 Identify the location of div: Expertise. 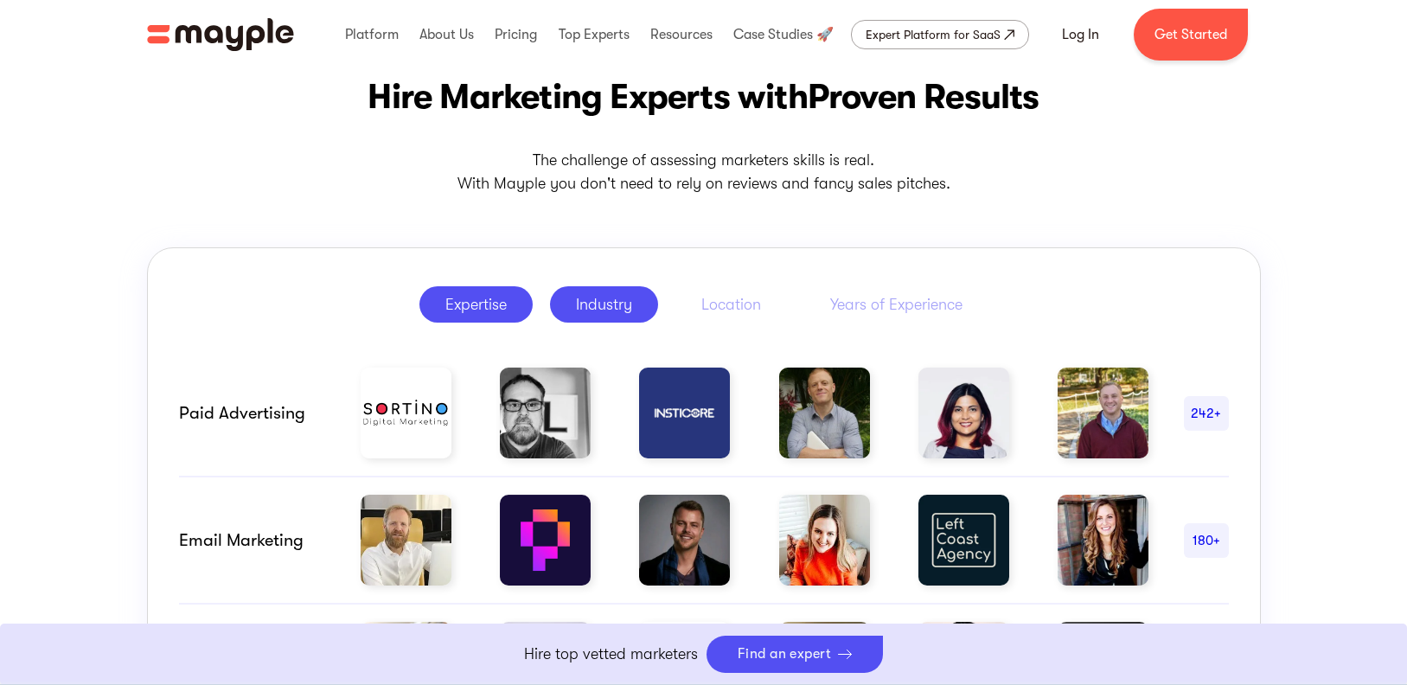
(475, 304).